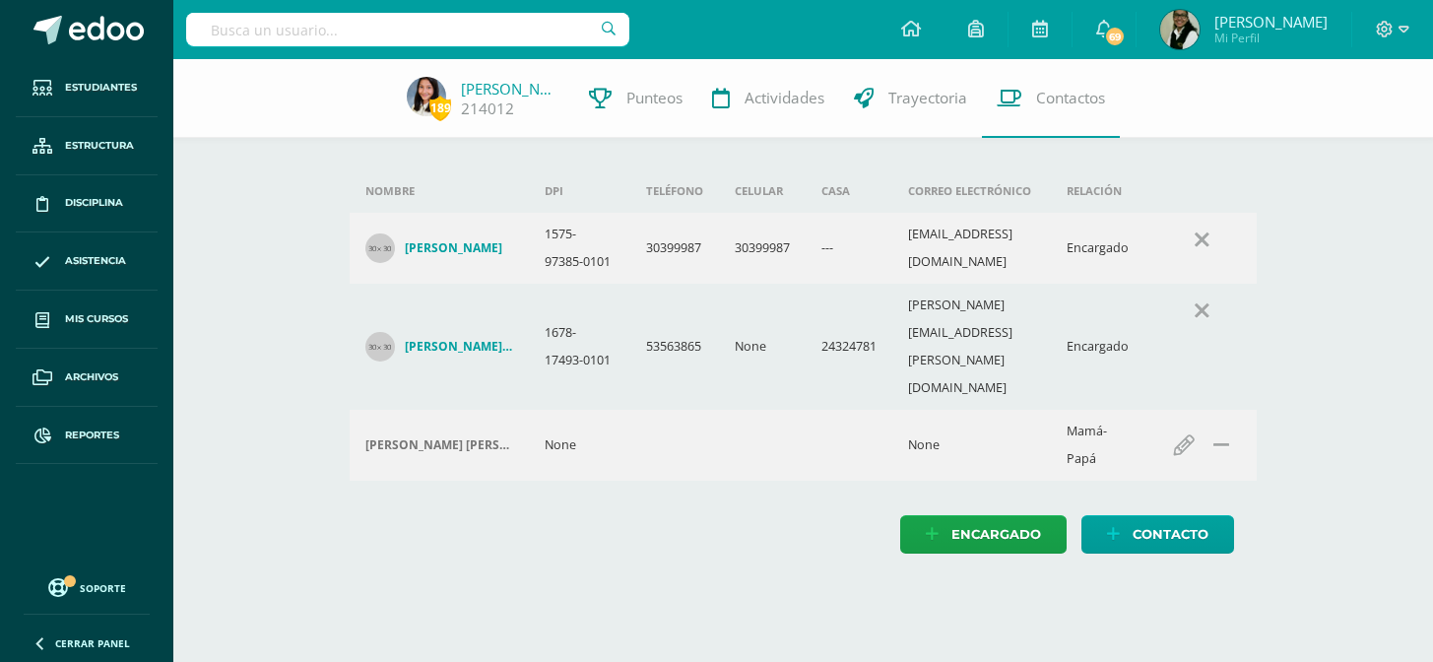  Describe the element at coordinates (635, 98) in the screenshot. I see `a: Punteos` at that location.